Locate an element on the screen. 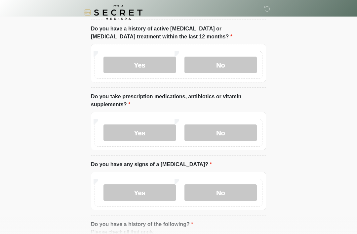  img: It's A Secret Med Spa Logo is located at coordinates (113, 12).